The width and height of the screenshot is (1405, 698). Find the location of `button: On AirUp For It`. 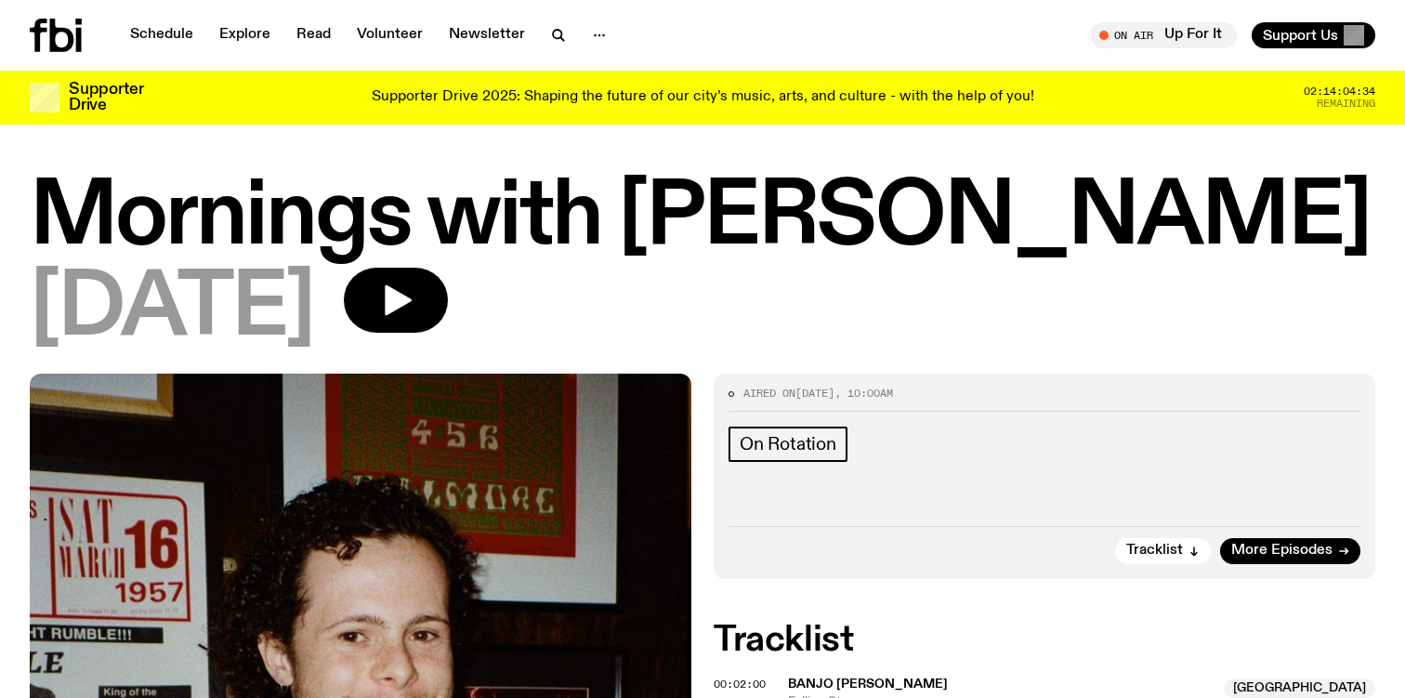

button: On AirUp For It is located at coordinates (1163, 35).